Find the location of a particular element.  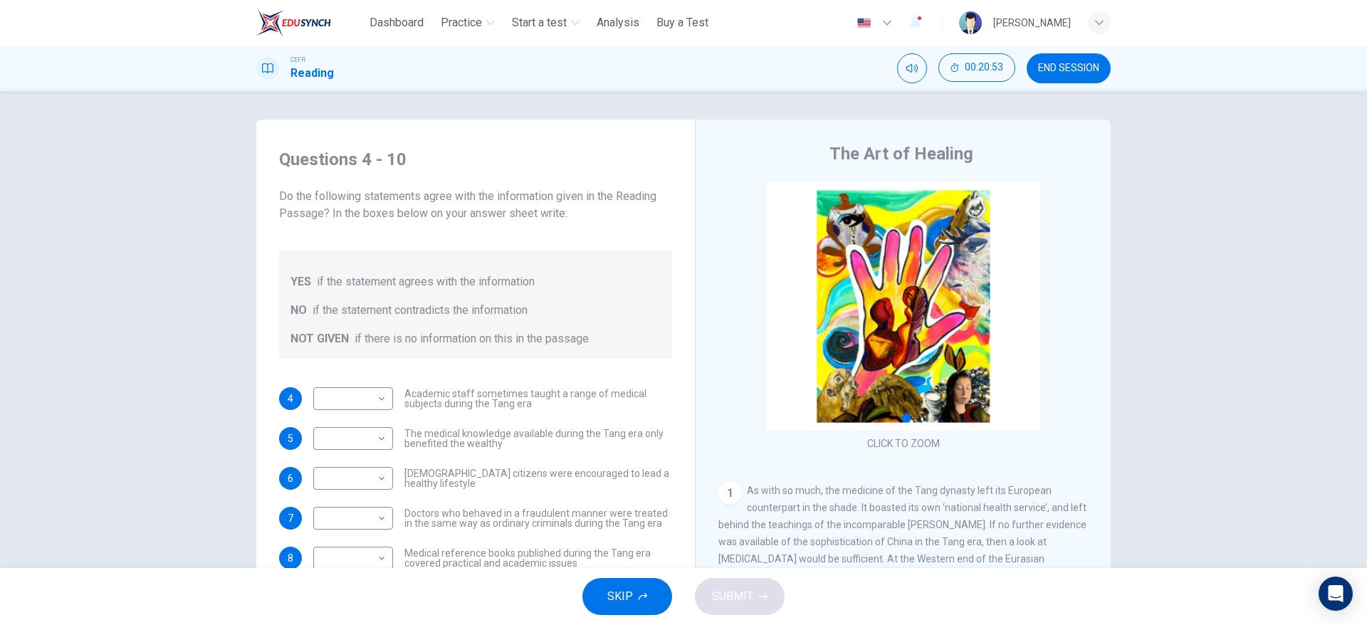

div: Open Intercom Messenger is located at coordinates (1335, 594).